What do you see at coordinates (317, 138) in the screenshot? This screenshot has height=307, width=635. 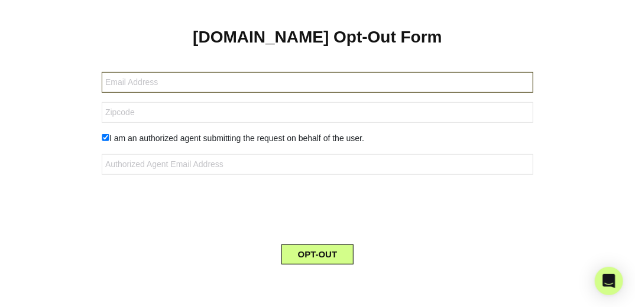 I see `div: I am an authorized agent submitting the request on behalf of the user.` at bounding box center [317, 138].